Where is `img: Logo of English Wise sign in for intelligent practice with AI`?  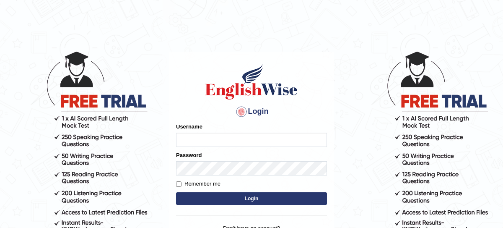 img: Logo of English Wise sign in for intelligent practice with AI is located at coordinates (252, 82).